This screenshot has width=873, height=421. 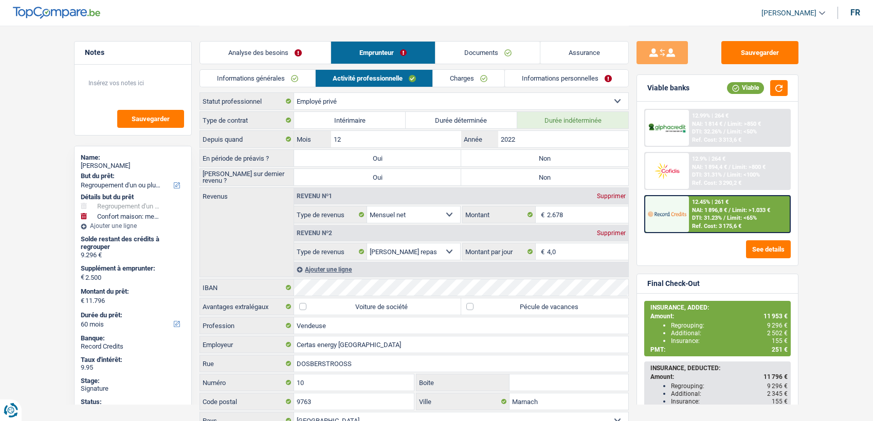 What do you see at coordinates (133, 381) in the screenshot?
I see `div: Stage:` at bounding box center [133, 381].